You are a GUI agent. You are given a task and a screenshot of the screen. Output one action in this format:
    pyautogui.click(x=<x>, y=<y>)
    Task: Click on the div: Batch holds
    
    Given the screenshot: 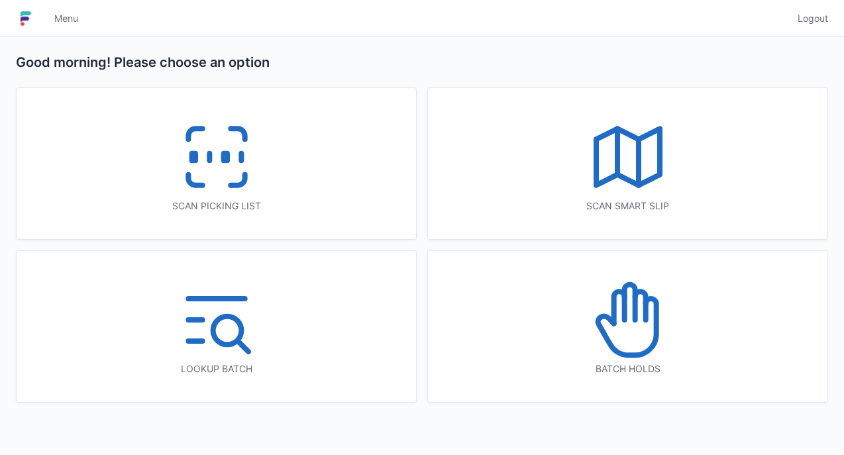 What is the action you would take?
    pyautogui.click(x=627, y=369)
    